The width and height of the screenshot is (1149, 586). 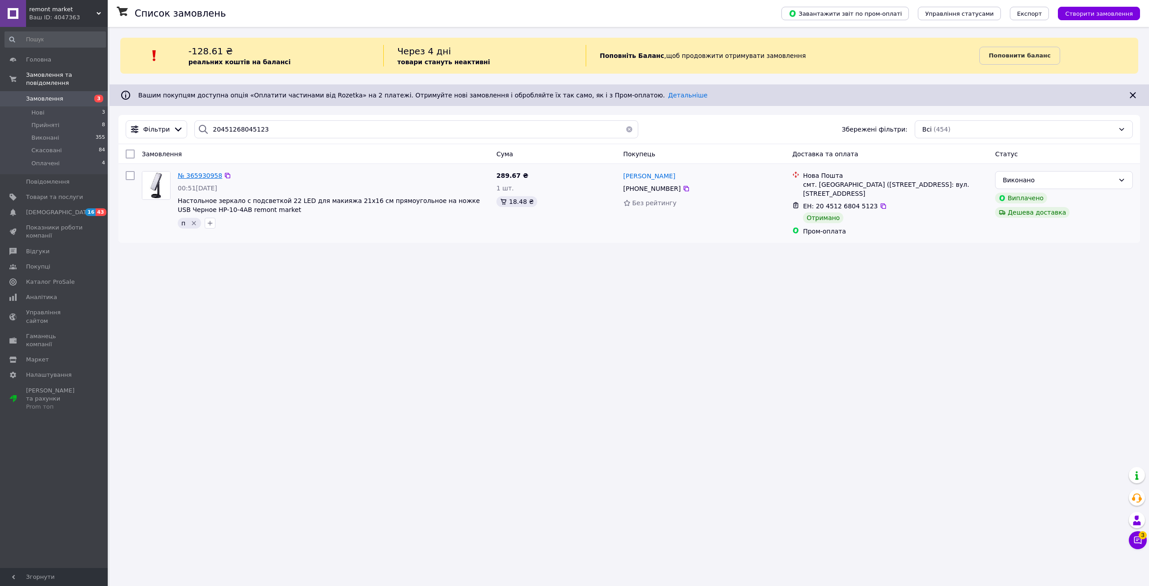 What do you see at coordinates (55, 39) in the screenshot?
I see `input: Пошук` at bounding box center [55, 39].